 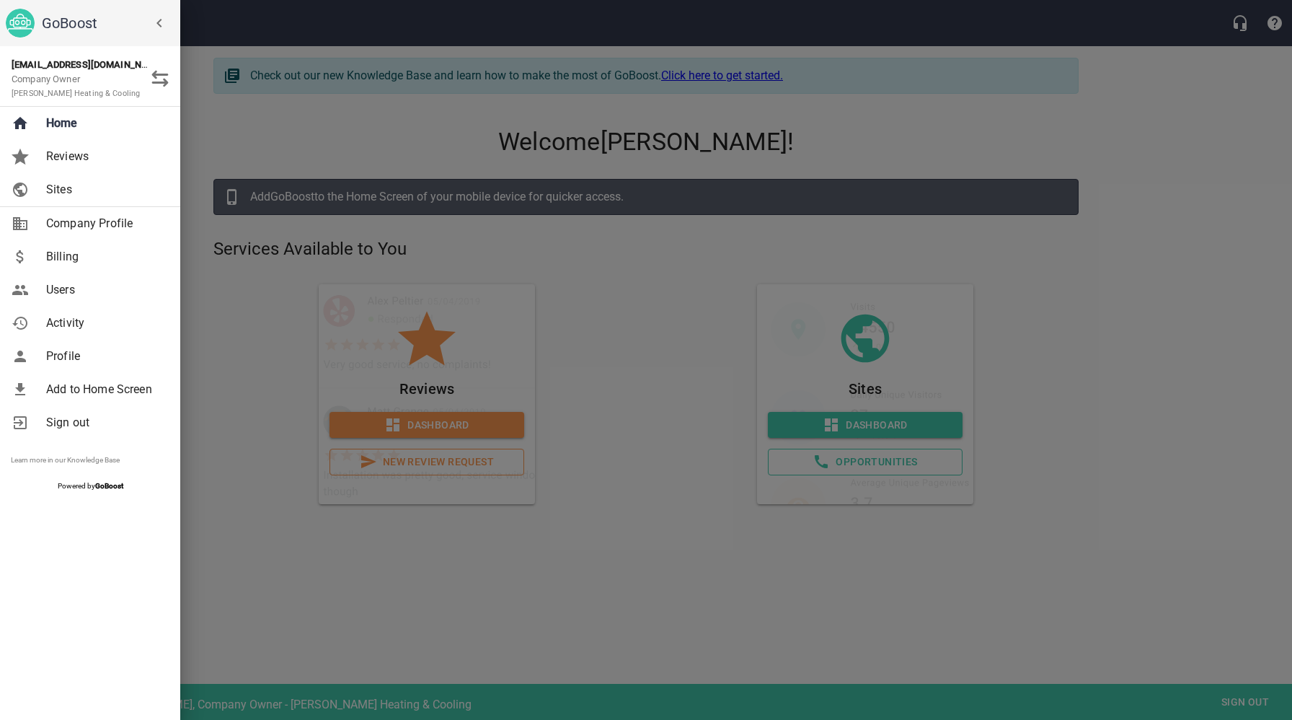 What do you see at coordinates (160, 79) in the screenshot?
I see `button: Switch Role` at bounding box center [160, 79].